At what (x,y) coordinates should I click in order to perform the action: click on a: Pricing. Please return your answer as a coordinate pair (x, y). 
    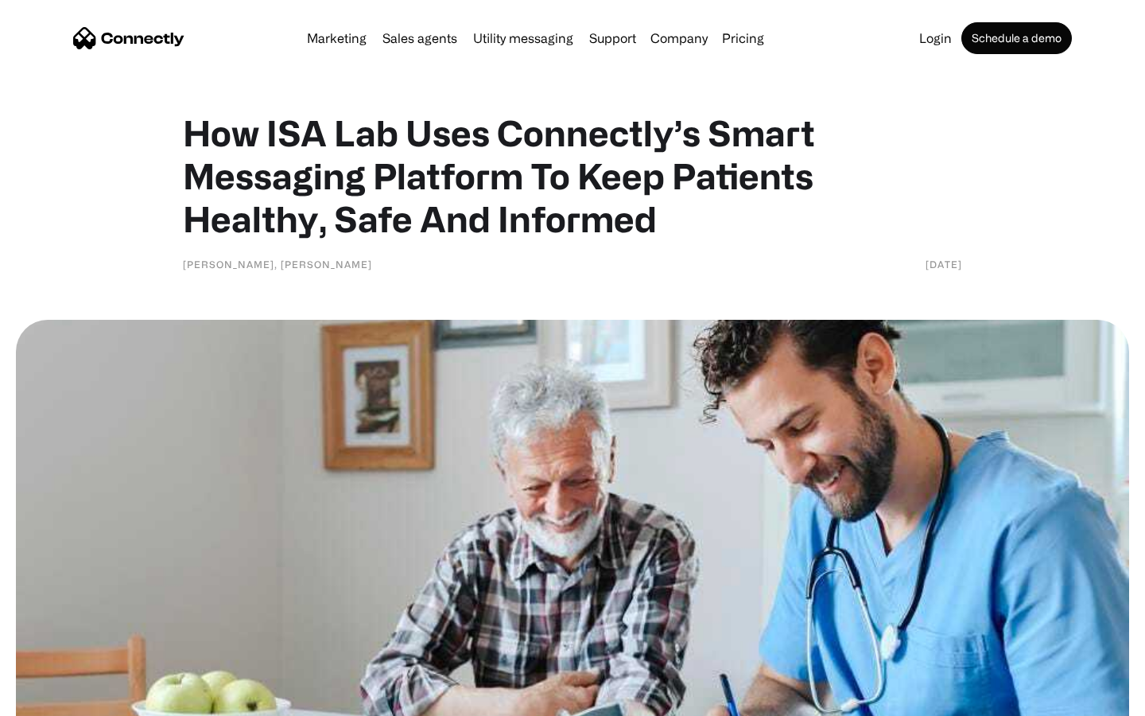
    Looking at the image, I should click on (743, 38).